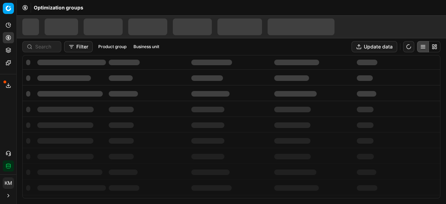 The width and height of the screenshot is (446, 204). What do you see at coordinates (46, 47) in the screenshot?
I see `input: Search` at bounding box center [46, 47].